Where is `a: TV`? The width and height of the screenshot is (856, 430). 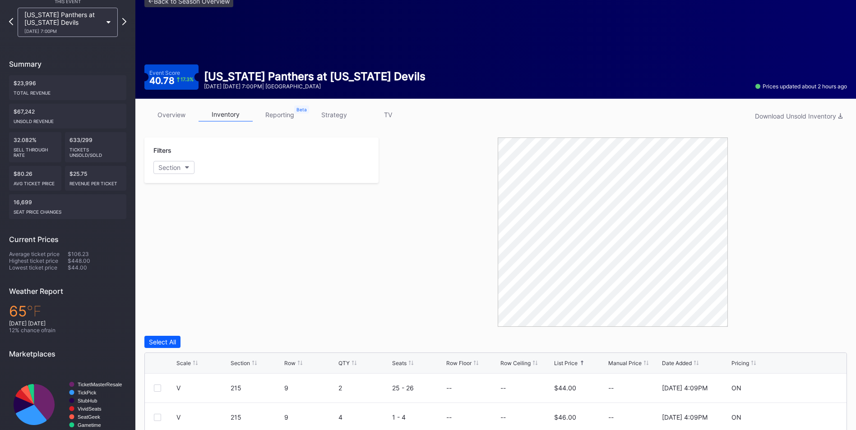 a: TV is located at coordinates (388, 115).